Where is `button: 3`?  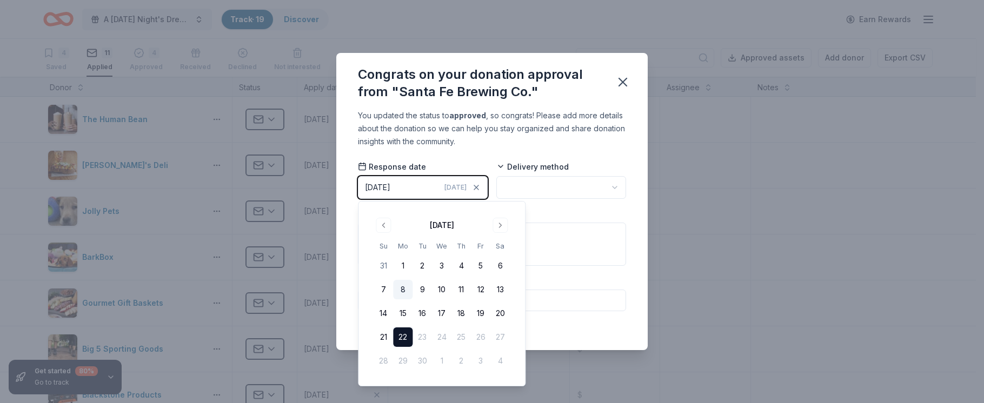
button: 3 is located at coordinates (442, 266).